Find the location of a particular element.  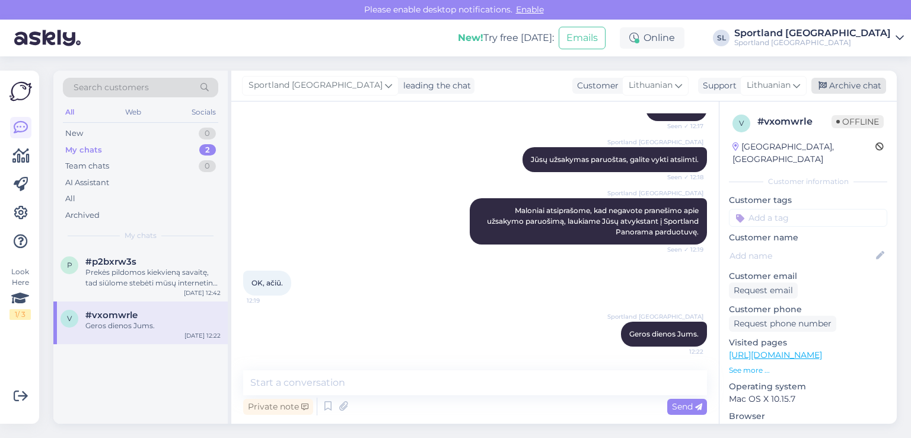

div: Archived is located at coordinates (82, 215).